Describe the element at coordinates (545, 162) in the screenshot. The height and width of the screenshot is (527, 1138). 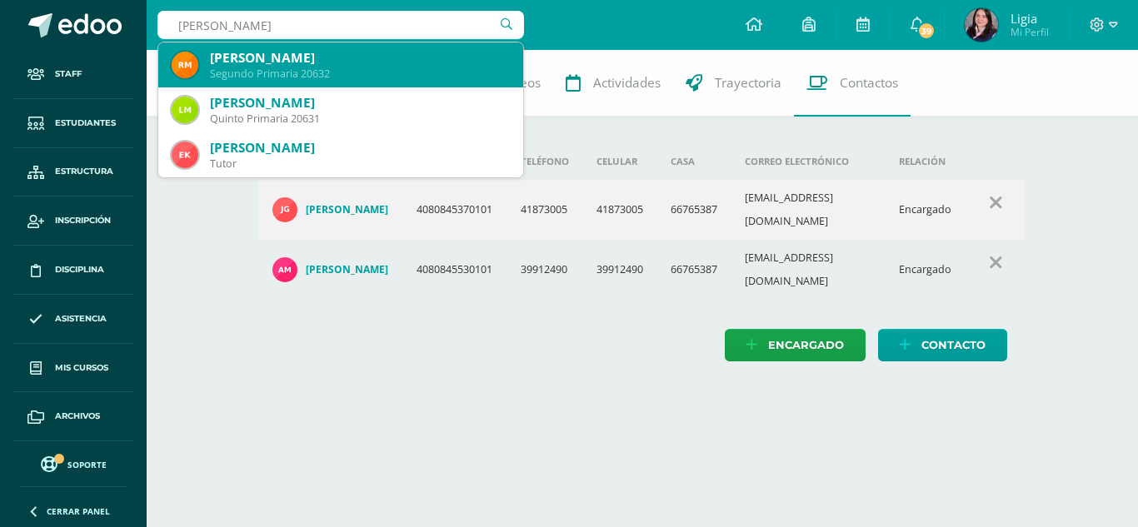
I see `th: Teléfono` at that location.